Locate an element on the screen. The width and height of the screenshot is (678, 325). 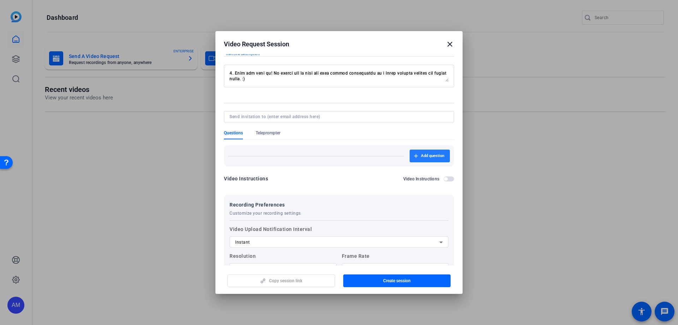
span: Teleprompter is located at coordinates (268, 133).